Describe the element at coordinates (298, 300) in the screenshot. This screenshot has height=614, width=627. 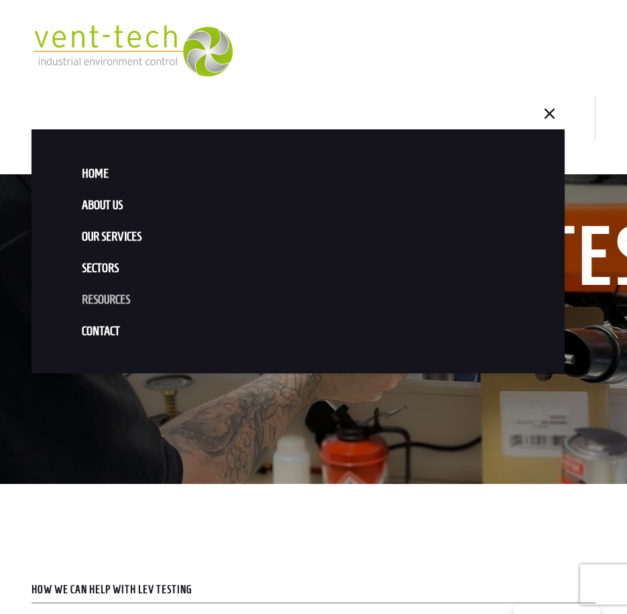
I see `a: Resources` at that location.